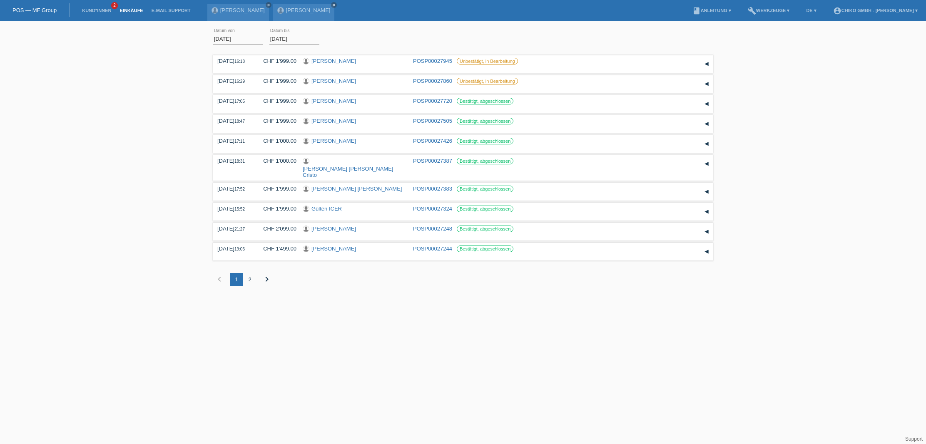 The height and width of the screenshot is (444, 926). I want to click on span: 17:11, so click(239, 141).